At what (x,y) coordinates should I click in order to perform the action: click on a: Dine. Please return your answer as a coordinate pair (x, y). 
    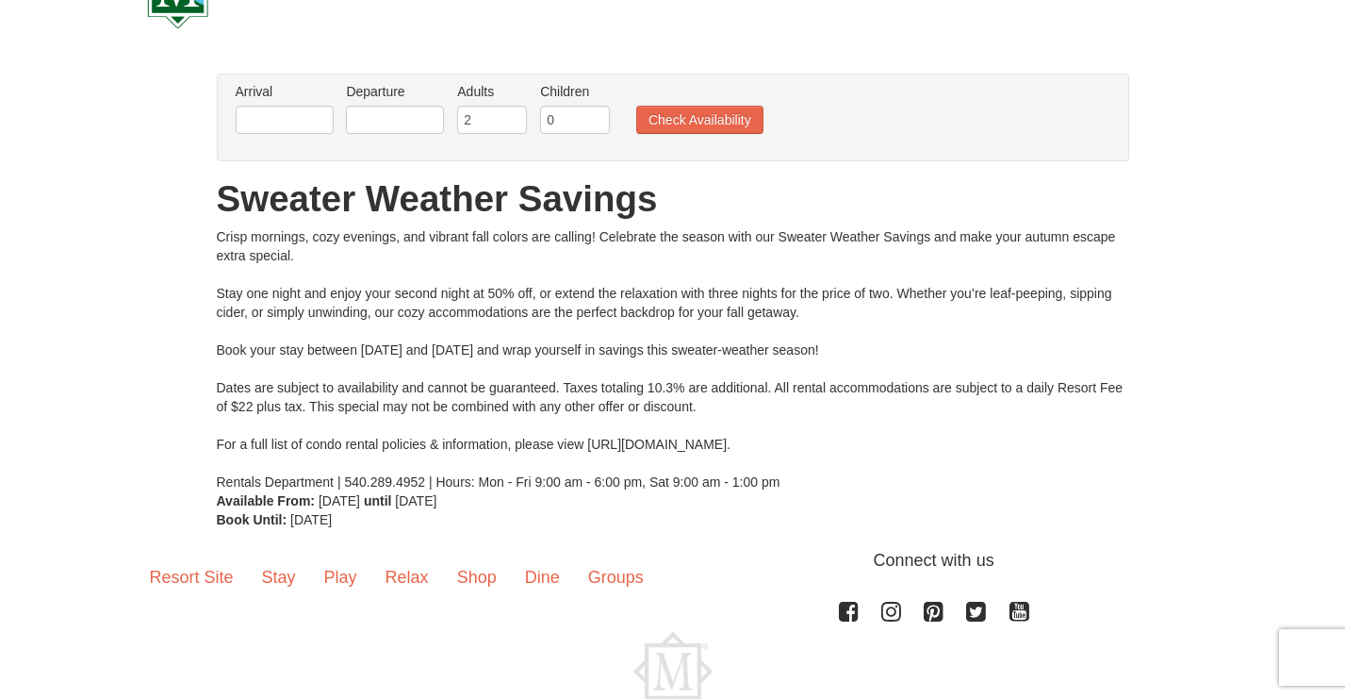
    Looking at the image, I should click on (542, 577).